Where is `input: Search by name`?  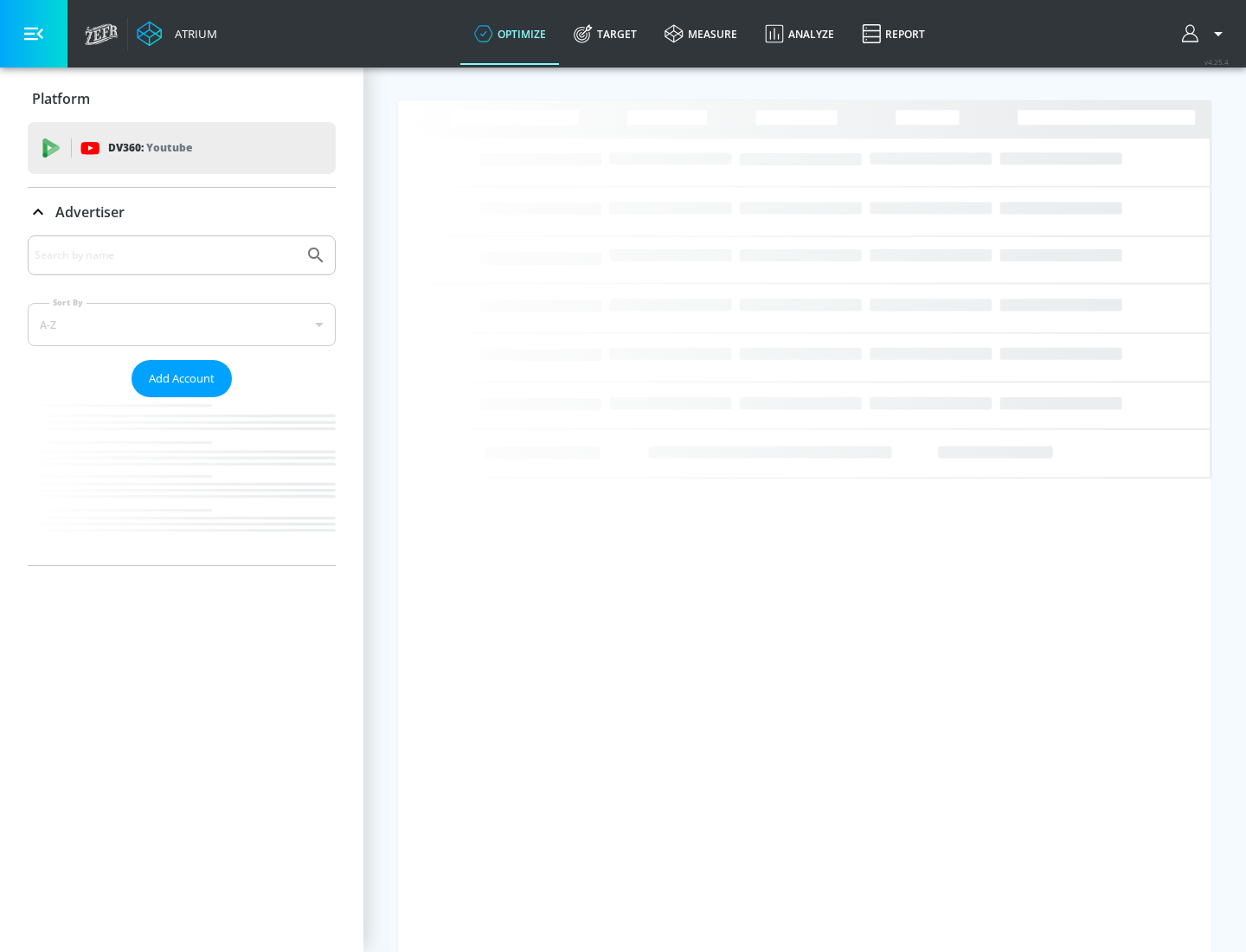 input: Search by name is located at coordinates (165, 255).